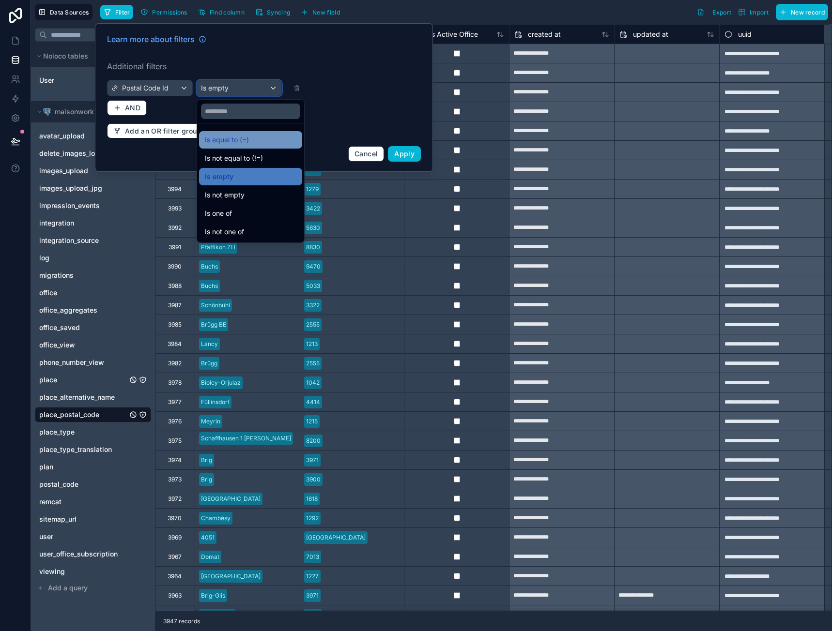  What do you see at coordinates (93, 588) in the screenshot?
I see `button: Add a query` at bounding box center [93, 588].